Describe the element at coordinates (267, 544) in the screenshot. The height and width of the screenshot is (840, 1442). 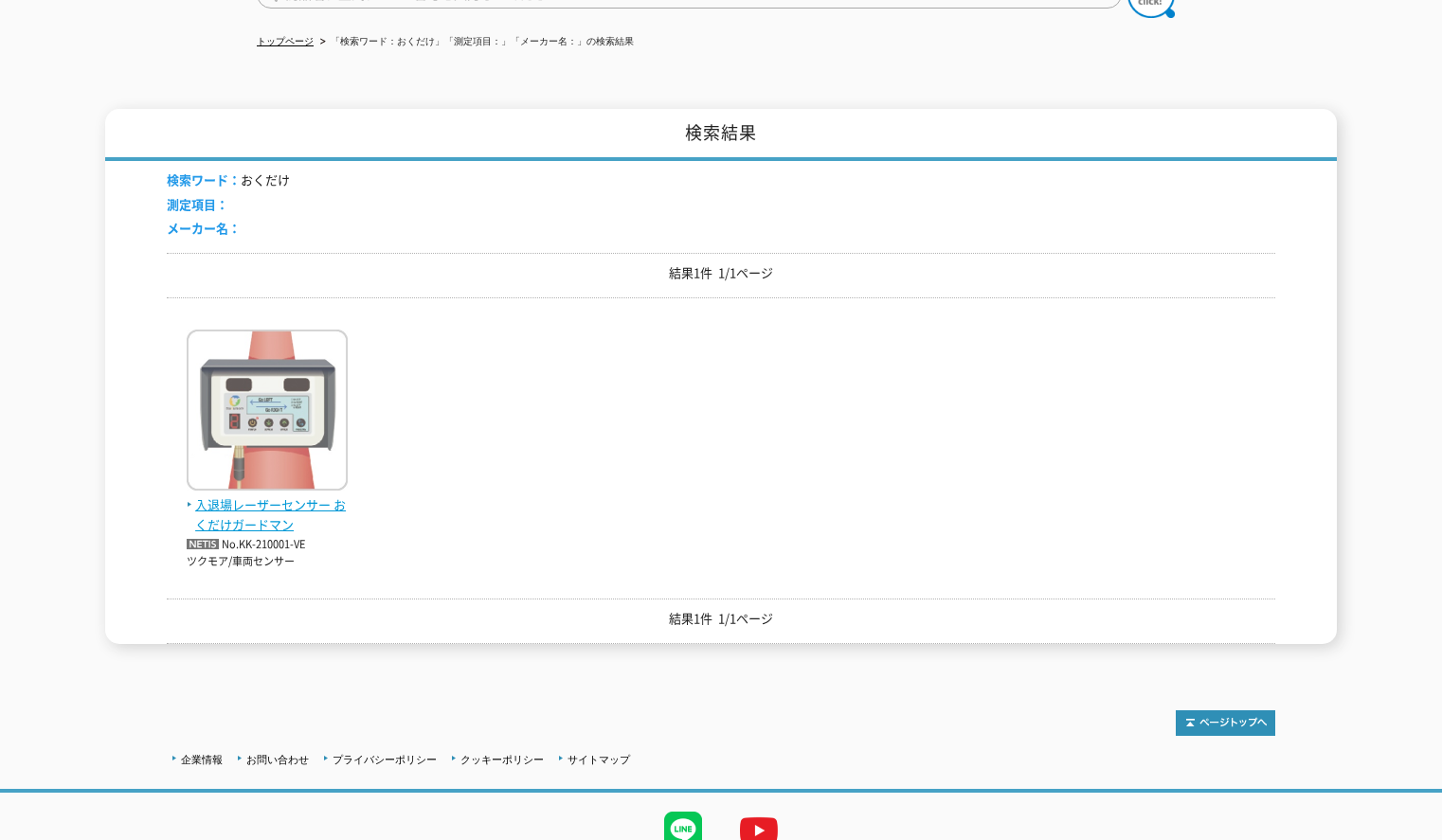
I see `p: No.KK-210001-VE` at that location.